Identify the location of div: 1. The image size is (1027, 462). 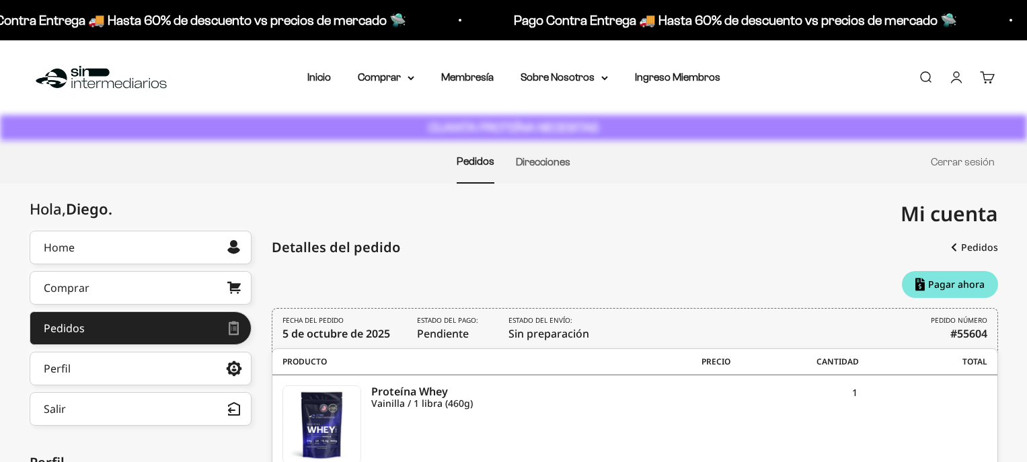
(794, 399).